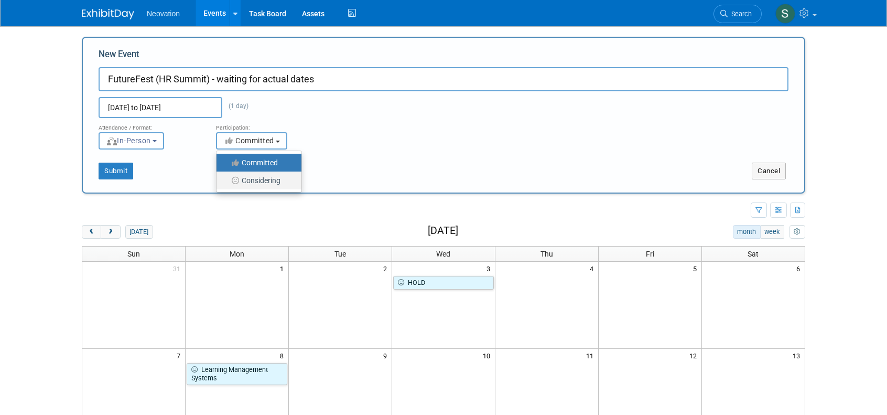 Image resolution: width=887 pixels, height=415 pixels. I want to click on a: Search, so click(738, 14).